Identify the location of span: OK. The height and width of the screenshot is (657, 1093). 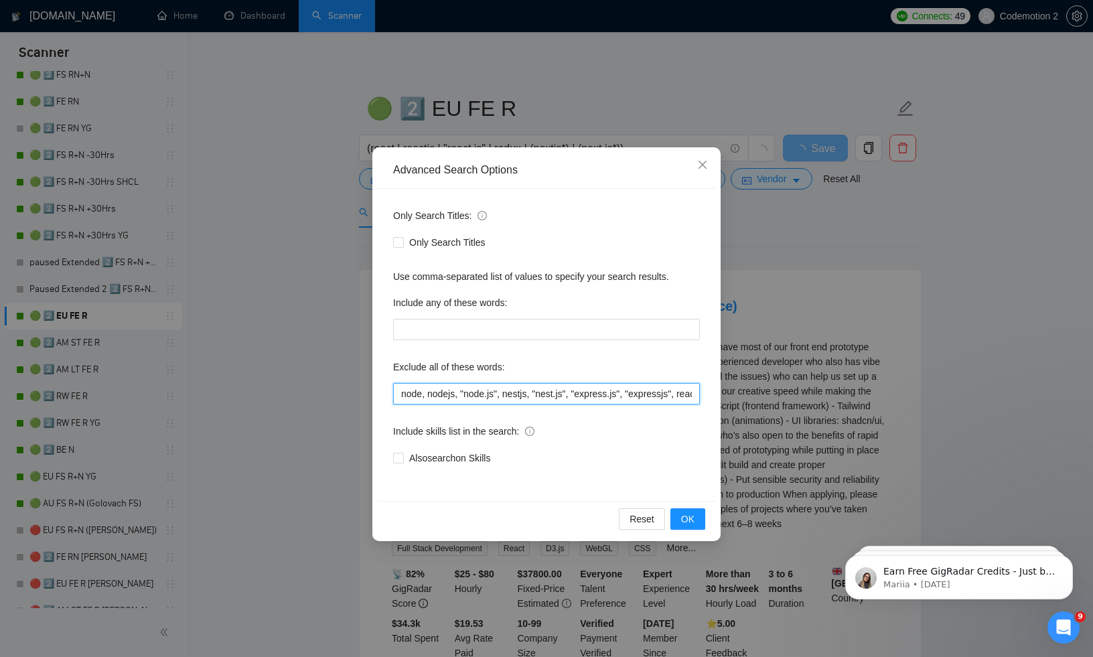
(688, 519).